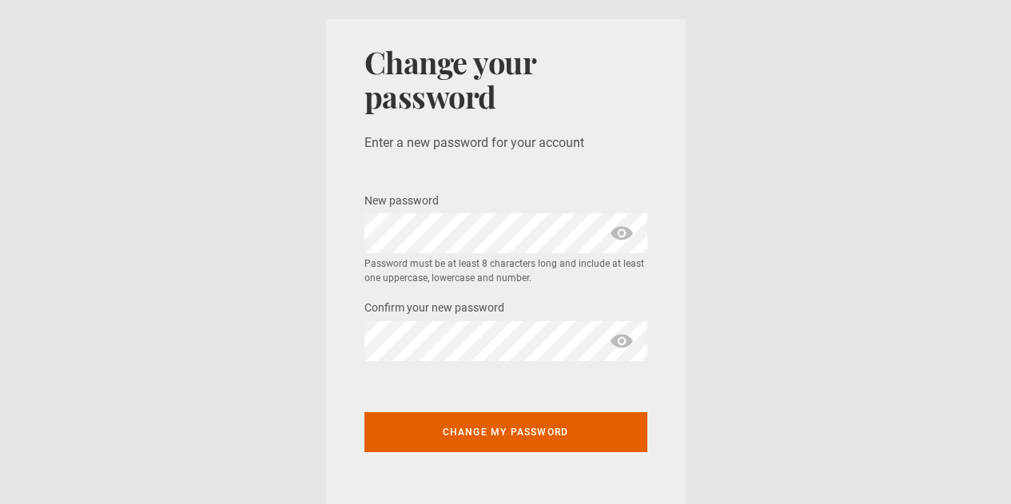  Describe the element at coordinates (506, 432) in the screenshot. I see `button: Change my password` at that location.